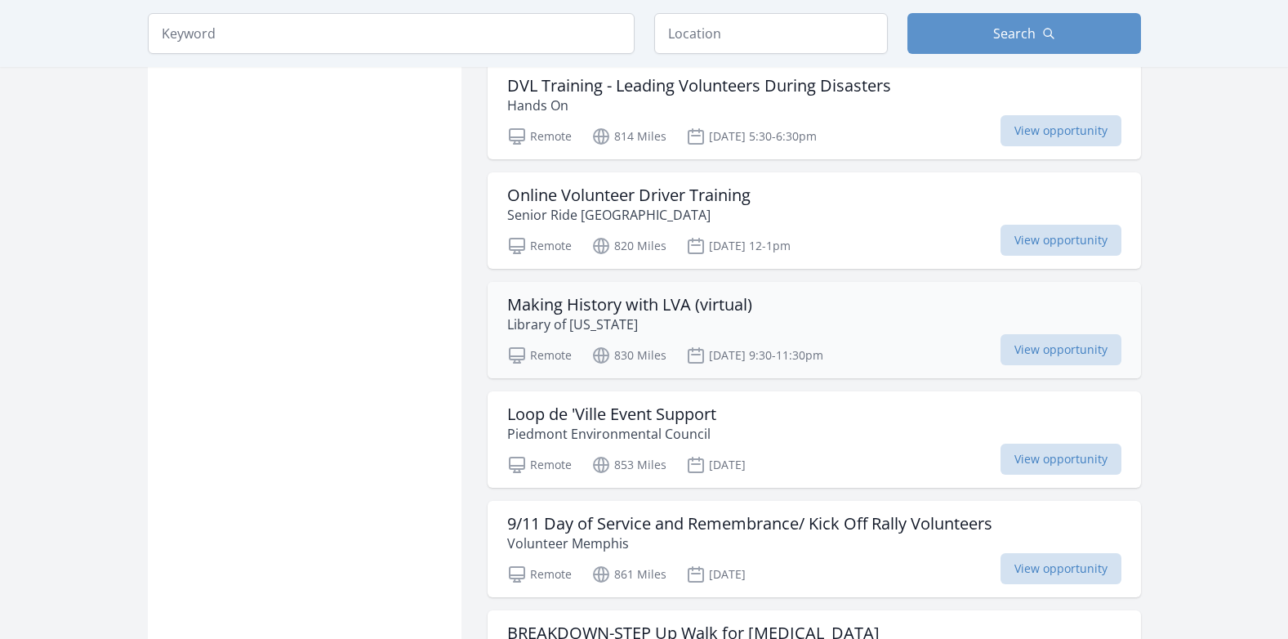 This screenshot has width=1288, height=639. Describe the element at coordinates (629, 574) in the screenshot. I see `p: 861 Miles` at that location.